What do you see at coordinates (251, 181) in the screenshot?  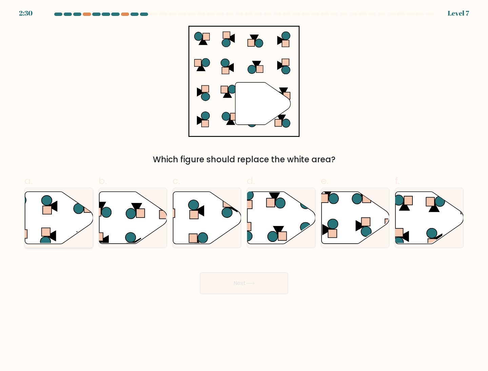 I see `span: d.` at bounding box center [251, 181].